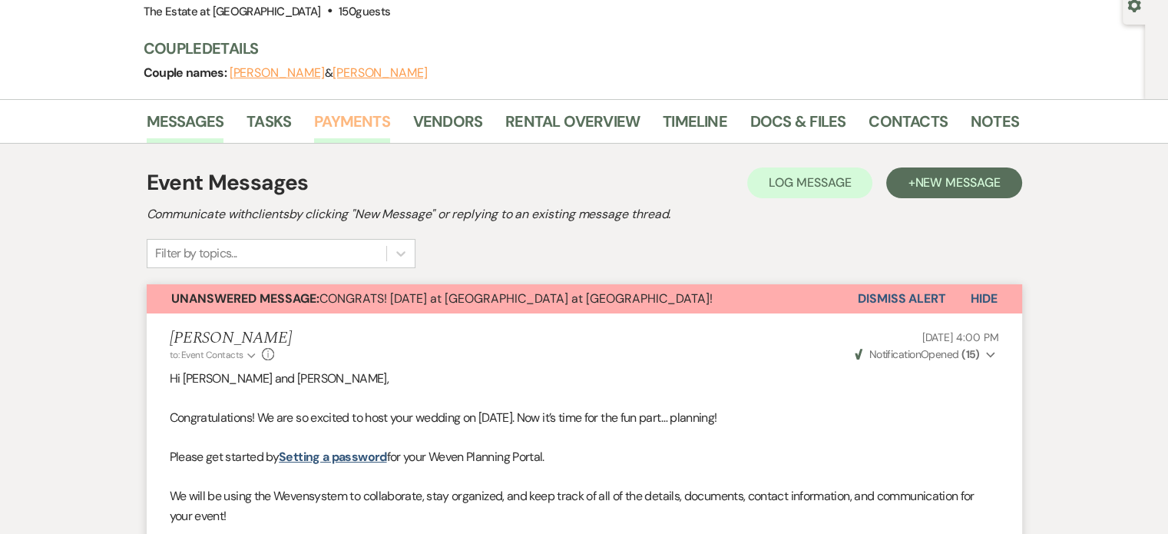 The width and height of the screenshot is (1168, 534). What do you see at coordinates (196, 253) in the screenshot?
I see `div: Filter by topics...` at bounding box center [196, 253].